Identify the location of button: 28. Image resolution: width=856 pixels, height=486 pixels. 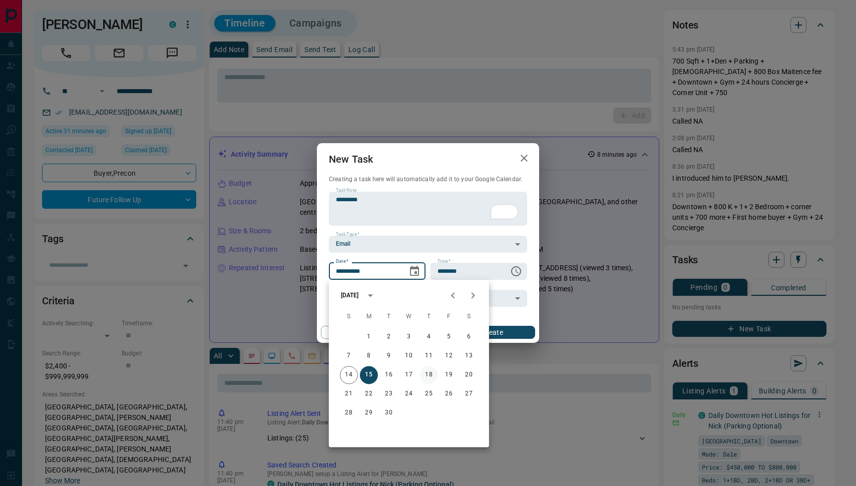
(349, 413).